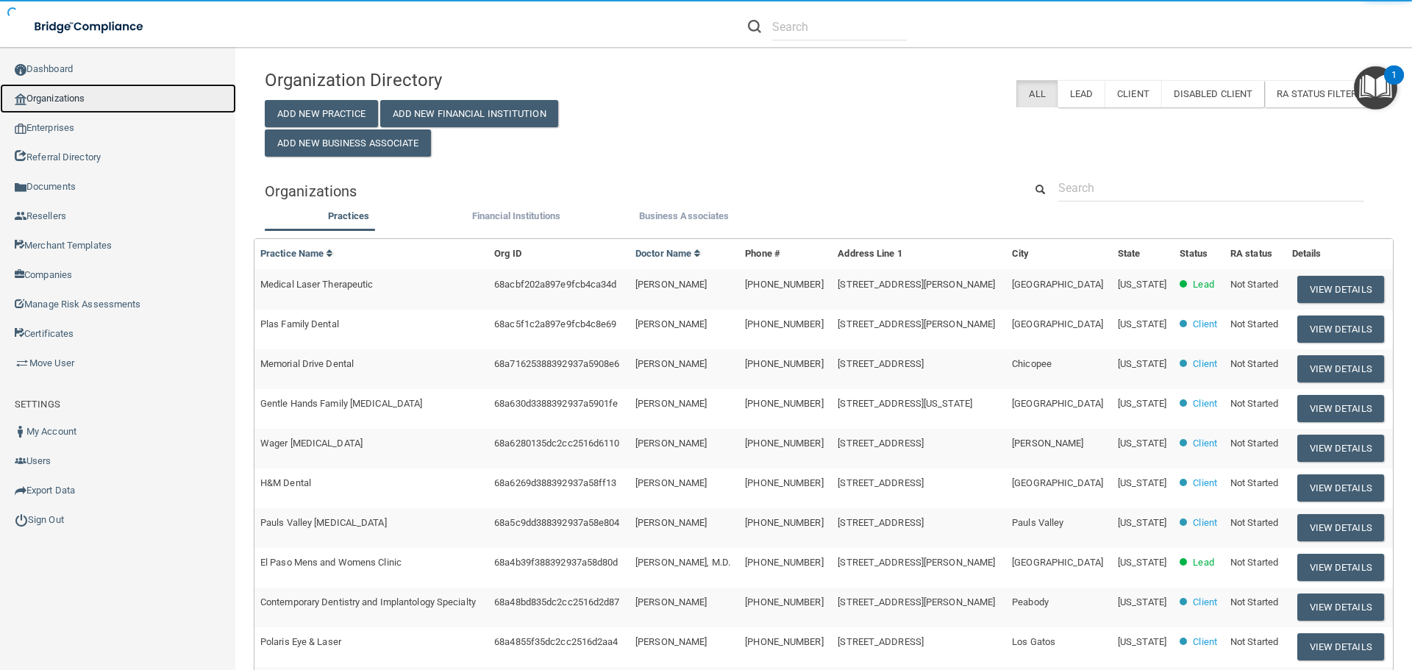 This screenshot has width=1412, height=670. What do you see at coordinates (1213, 93) in the screenshot?
I see `label: Disabled Client` at bounding box center [1213, 93].